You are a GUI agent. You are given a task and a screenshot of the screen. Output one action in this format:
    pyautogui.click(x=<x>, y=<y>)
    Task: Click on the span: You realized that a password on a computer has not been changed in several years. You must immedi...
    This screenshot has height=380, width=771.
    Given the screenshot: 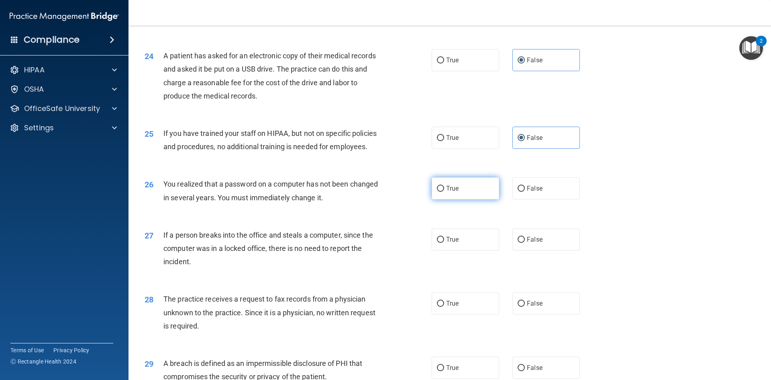 What is the action you would take?
    pyautogui.click(x=271, y=190)
    